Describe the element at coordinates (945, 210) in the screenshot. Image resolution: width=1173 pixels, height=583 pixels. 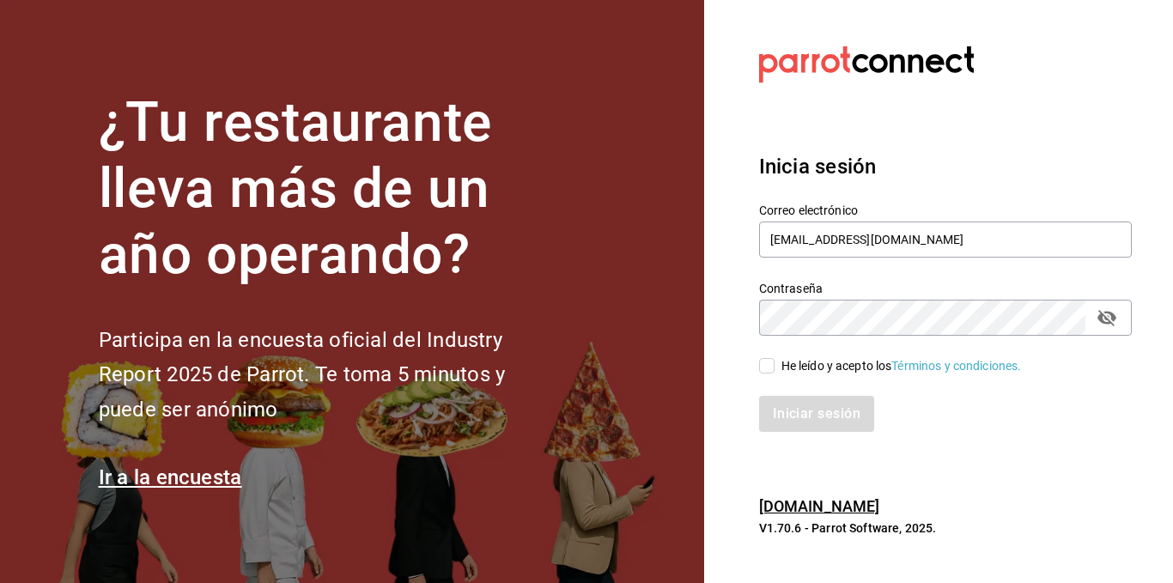
I see `label: Correo electrónico` at that location.